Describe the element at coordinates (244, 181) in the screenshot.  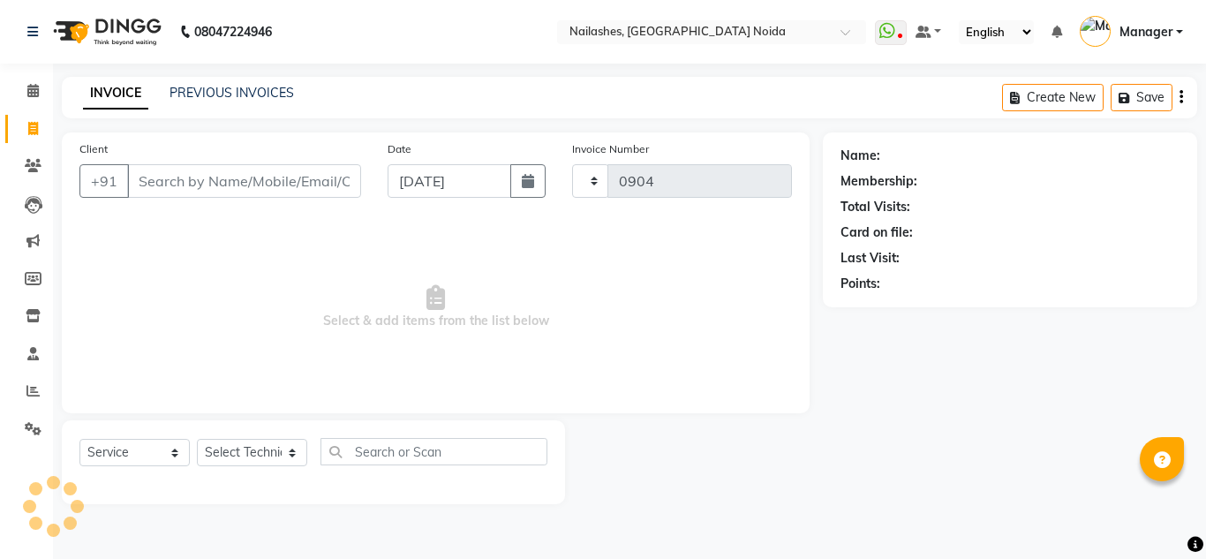
I see `input: Search by Name/Mobile/Email/Code` at that location.